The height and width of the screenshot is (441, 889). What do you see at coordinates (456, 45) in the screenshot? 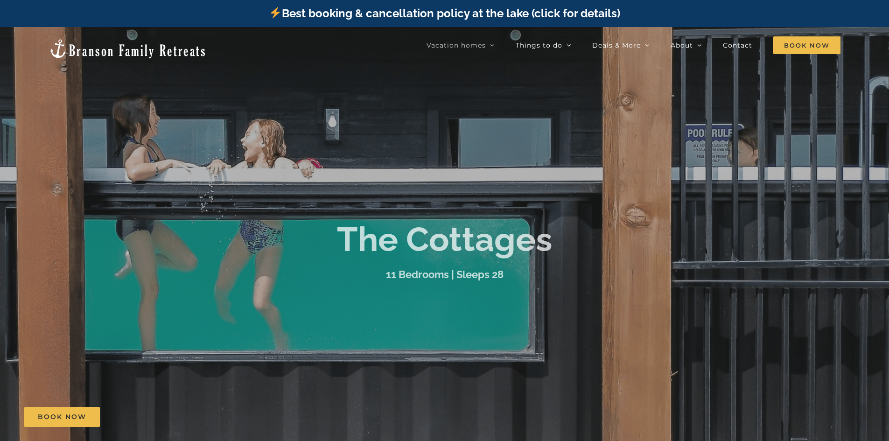
I see `span: Vacation homes` at bounding box center [456, 45].